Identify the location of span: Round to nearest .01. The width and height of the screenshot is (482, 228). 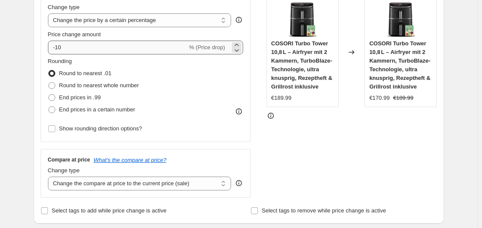
(85, 73).